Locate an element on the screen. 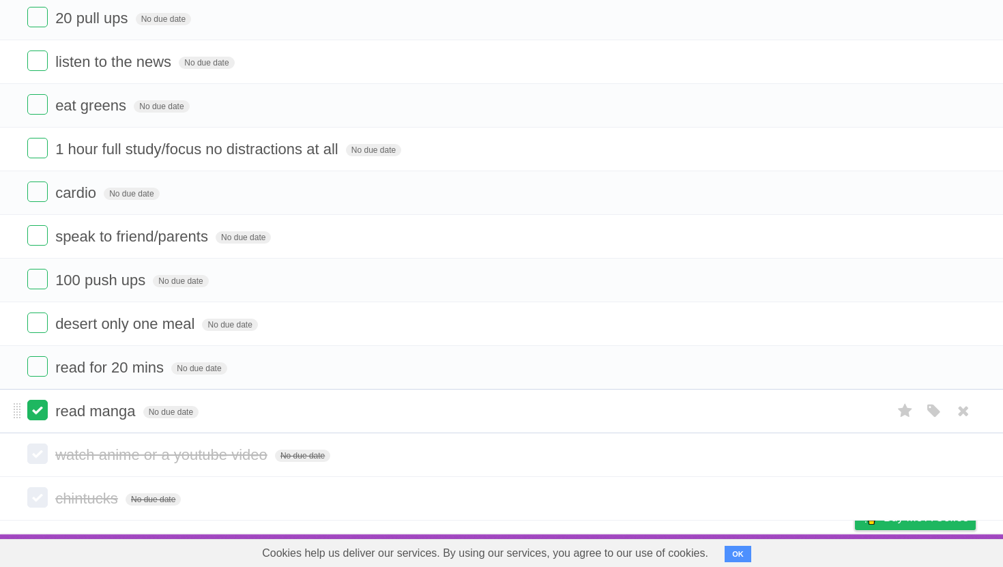  span: 20 pull ups is located at coordinates (93, 18).